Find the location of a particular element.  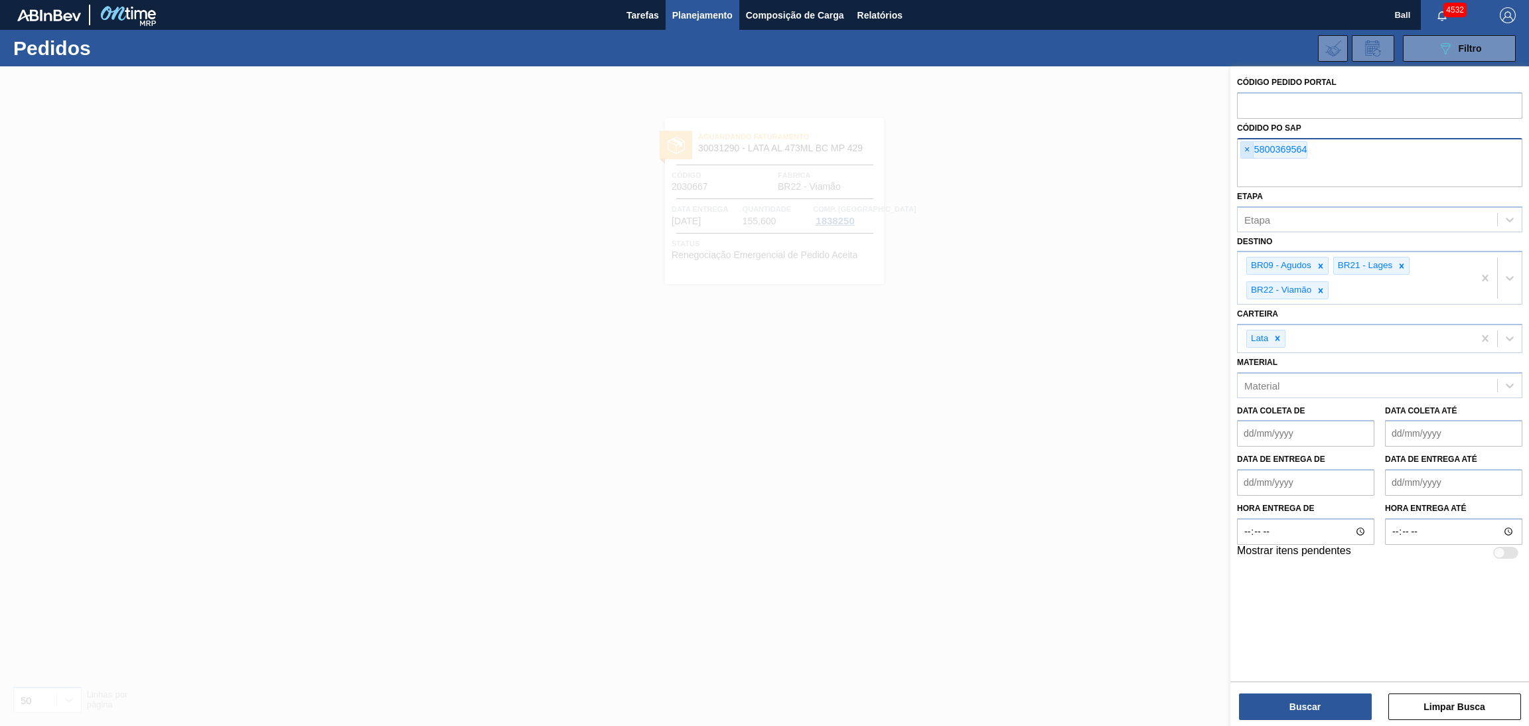

div: Etapa is located at coordinates (1257, 219).